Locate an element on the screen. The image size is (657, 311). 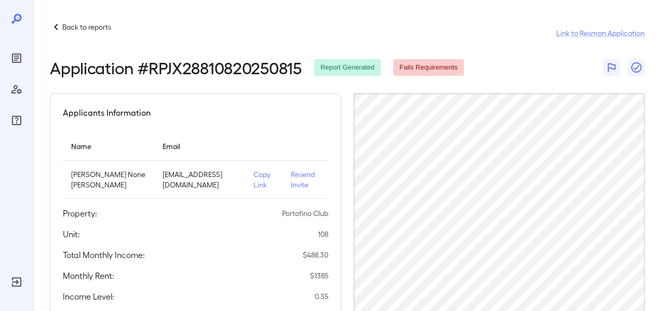
h5: Property: is located at coordinates (80, 213).